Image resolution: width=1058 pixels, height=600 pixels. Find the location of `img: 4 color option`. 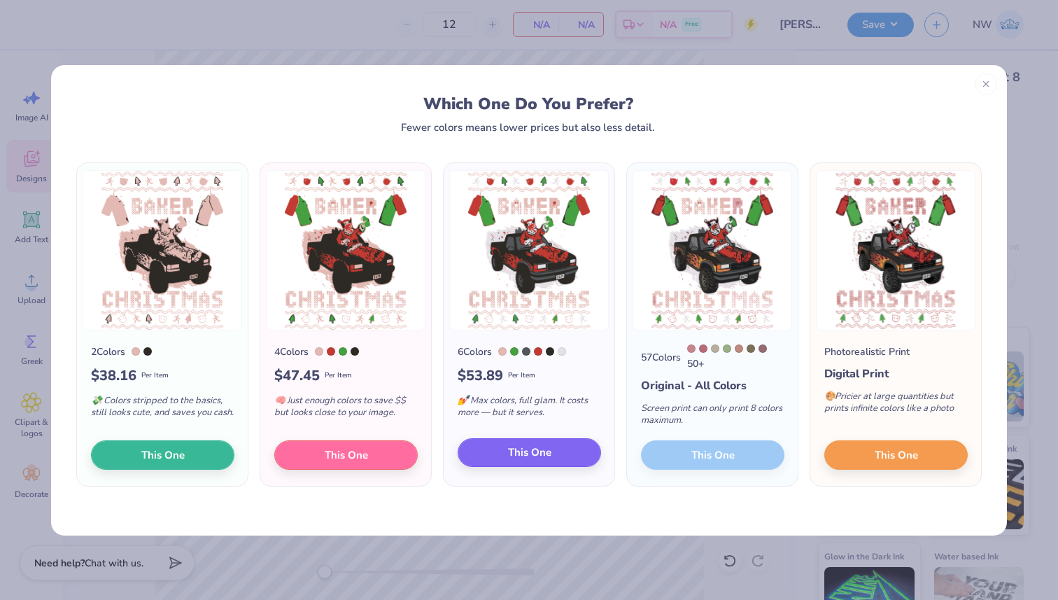

img: 4 color option is located at coordinates (346, 250).